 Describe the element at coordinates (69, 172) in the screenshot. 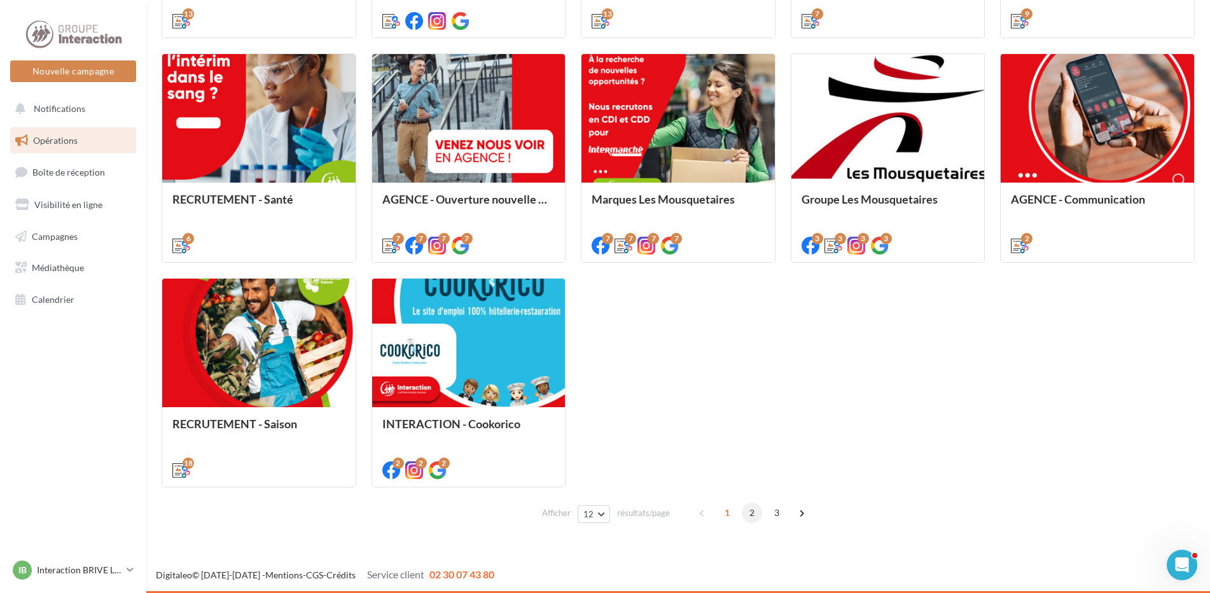

I see `span: Boîte de réception` at that location.